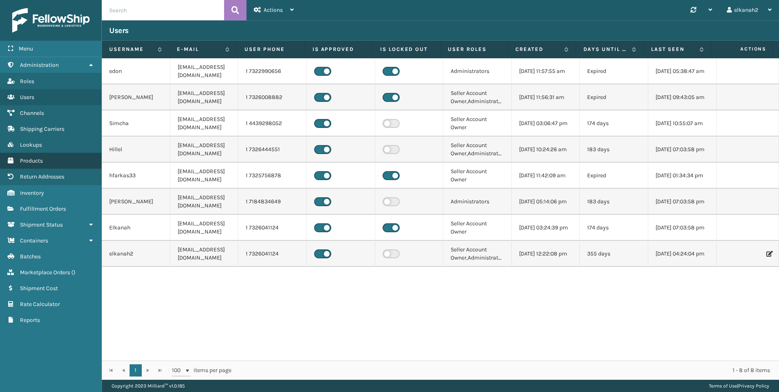  Describe the element at coordinates (136, 370) in the screenshot. I see `a: 1` at that location.